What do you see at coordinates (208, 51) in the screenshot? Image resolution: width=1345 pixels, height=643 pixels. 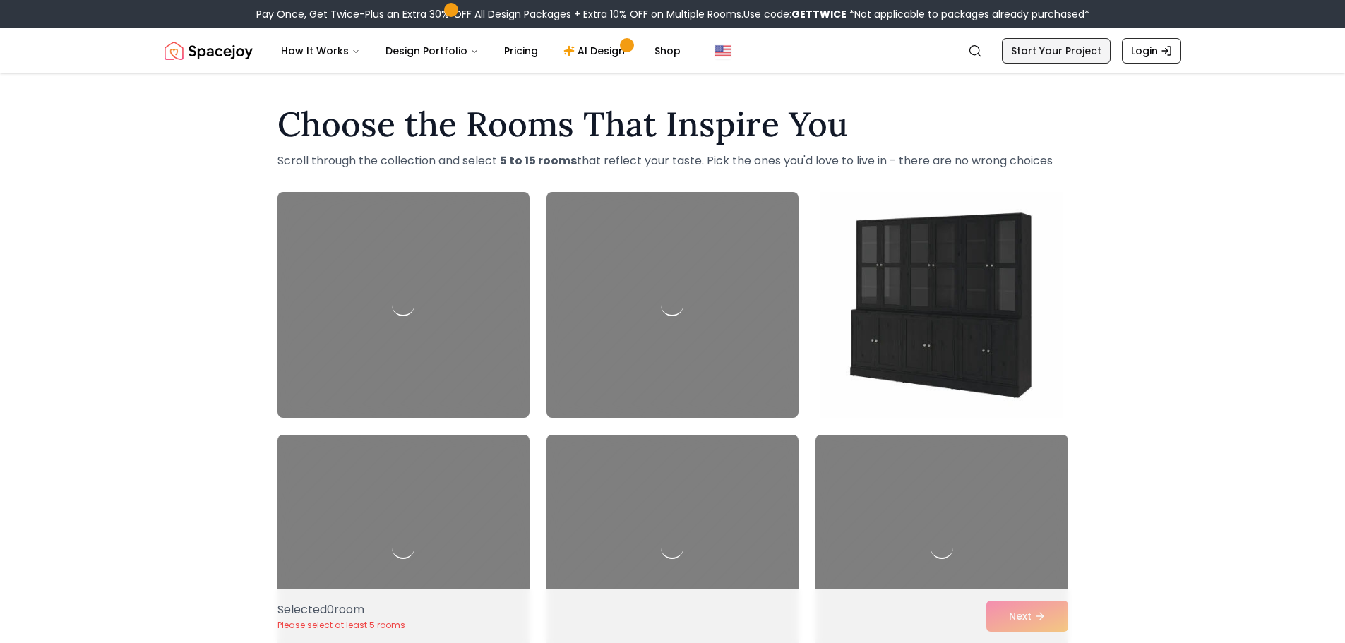 I see `img: Spacejoy Logo` at bounding box center [208, 51].